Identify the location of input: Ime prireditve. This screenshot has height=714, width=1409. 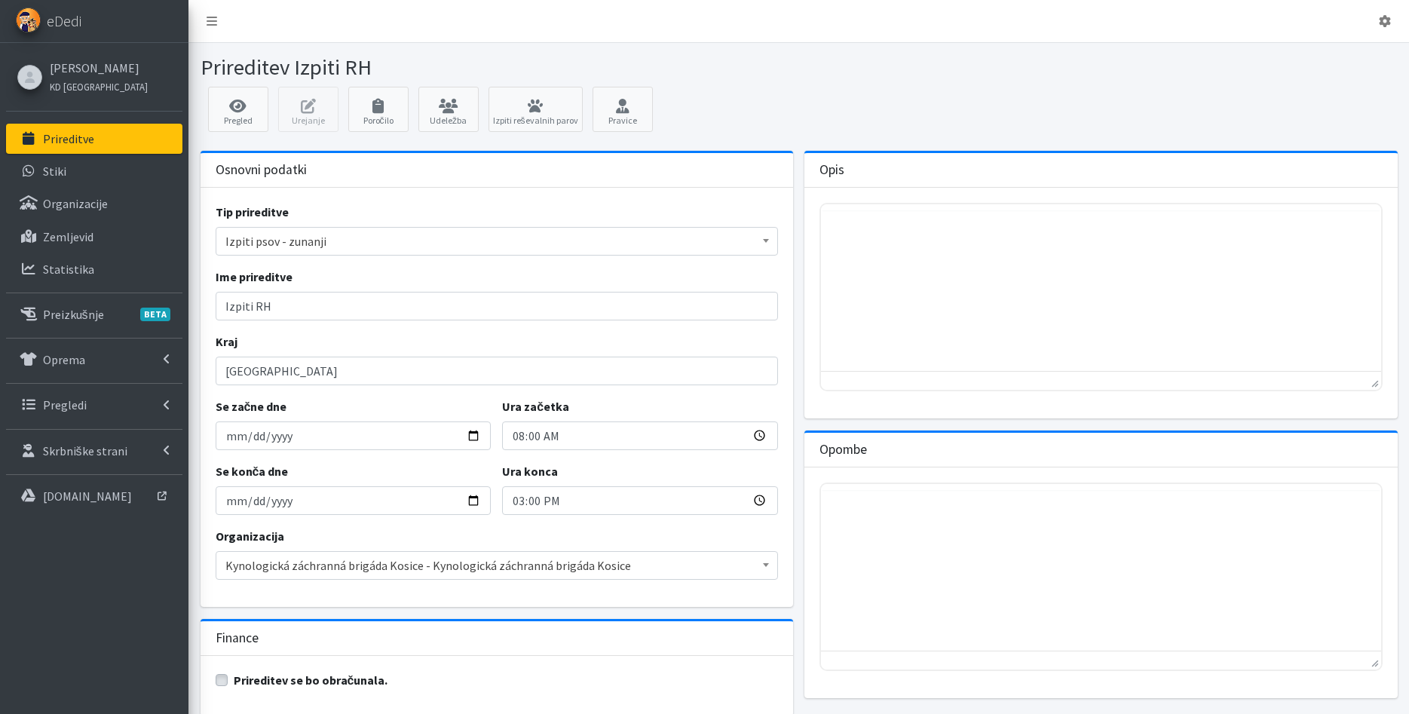
(497, 306).